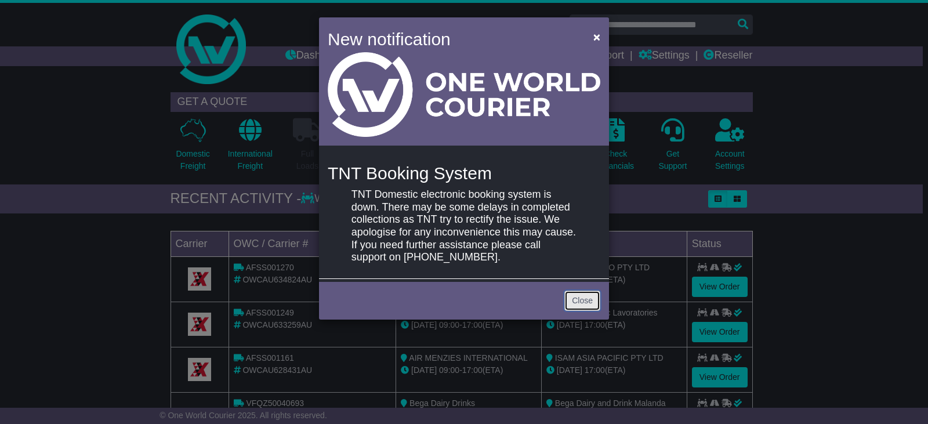  What do you see at coordinates (464, 226) in the screenshot?
I see `p: TNT Domestic electronic booking system is down. There may be some delays in completed collections...` at bounding box center [464, 226].